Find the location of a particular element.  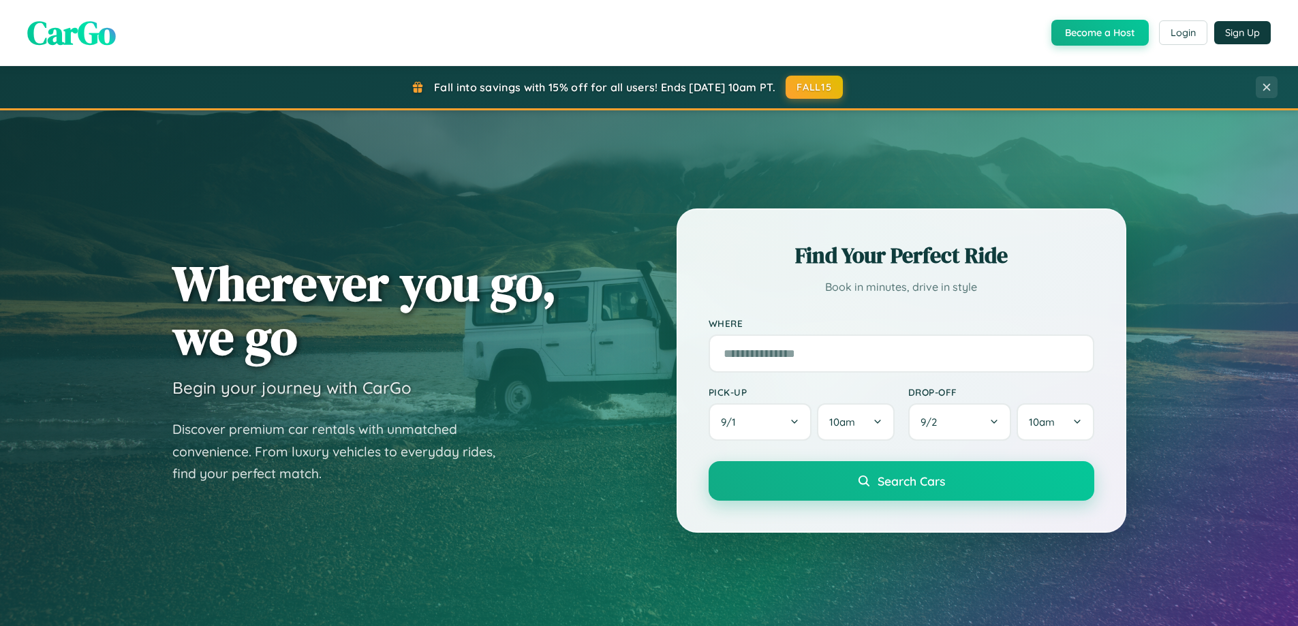

p: Discover premium car rentals with unmatched convenience. From luxury vehicles to everyday rides, ... is located at coordinates (343, 452).